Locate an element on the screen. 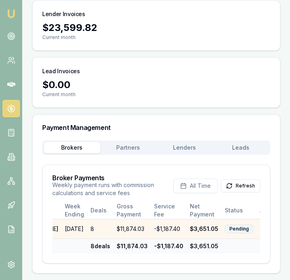 Image resolution: width=290 pixels, height=280 pixels. button: Brokers is located at coordinates (72, 148).